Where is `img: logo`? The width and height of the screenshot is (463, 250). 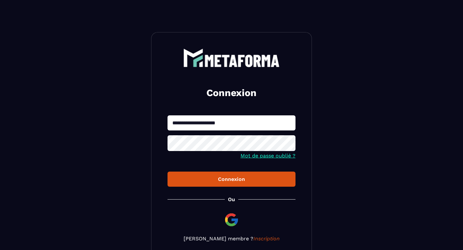 img: logo is located at coordinates (232, 58).